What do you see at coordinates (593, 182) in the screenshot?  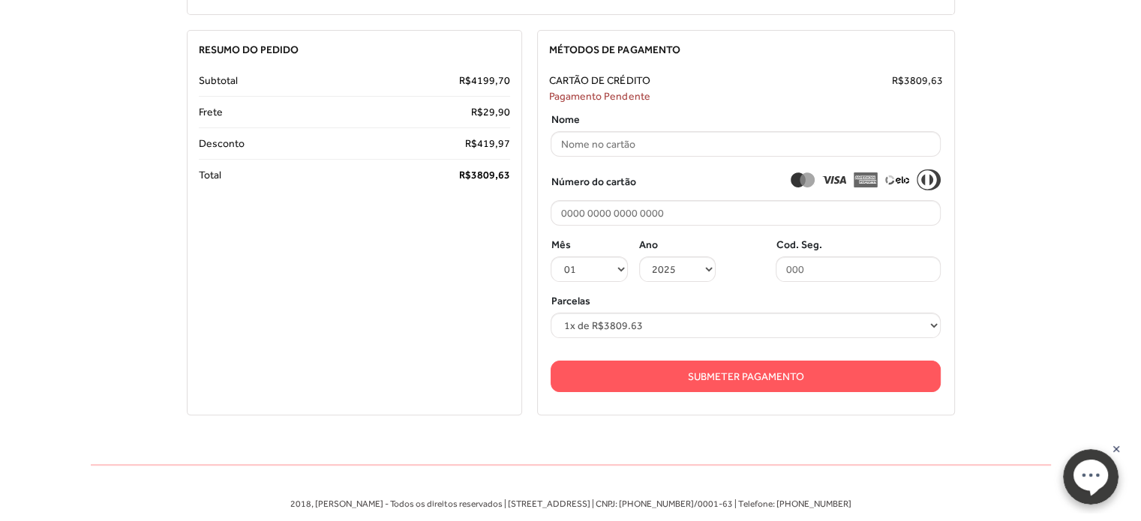 I see `span: Número do cartão` at bounding box center [593, 182].